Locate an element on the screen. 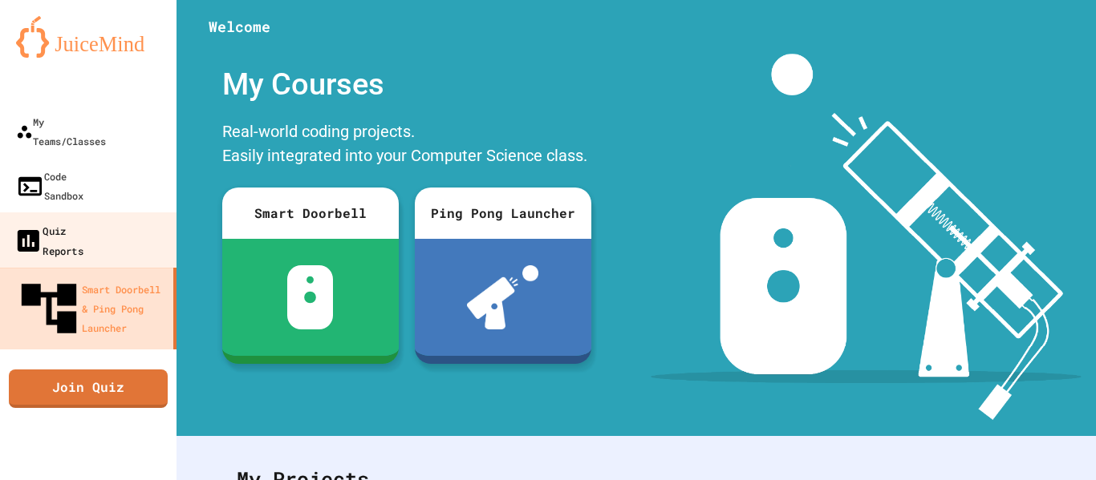 The height and width of the screenshot is (480, 1096). div: Smart Doorbell is located at coordinates (310, 213).